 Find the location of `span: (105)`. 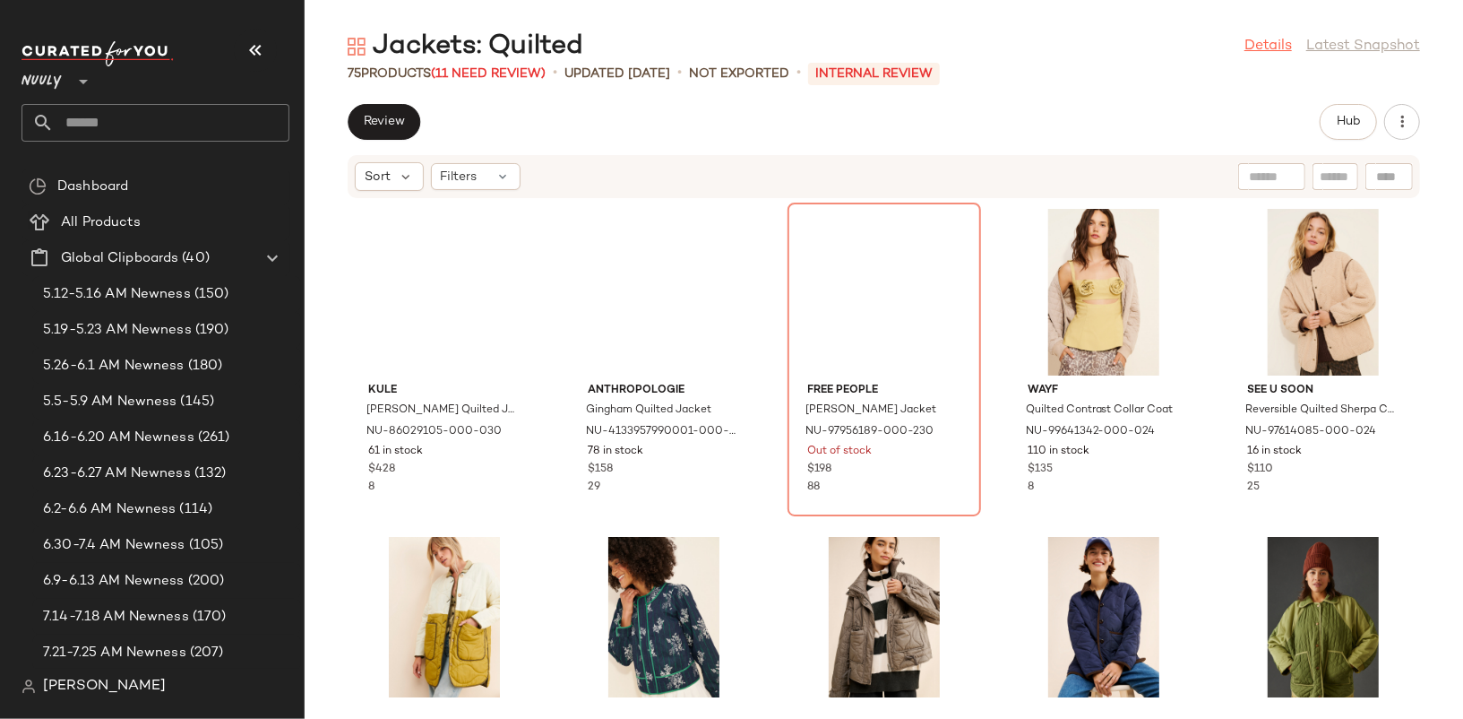

span: (105) is located at coordinates (204, 545).